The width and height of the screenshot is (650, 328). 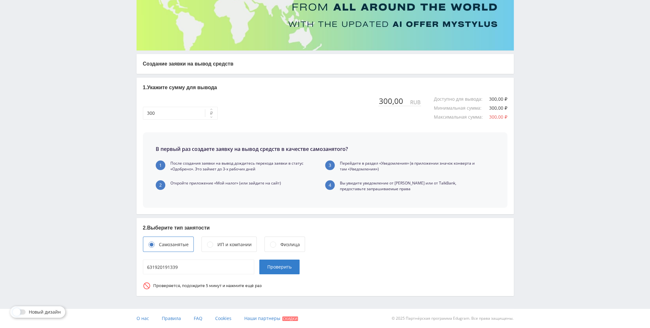 I want to click on div: 2, so click(x=161, y=185).